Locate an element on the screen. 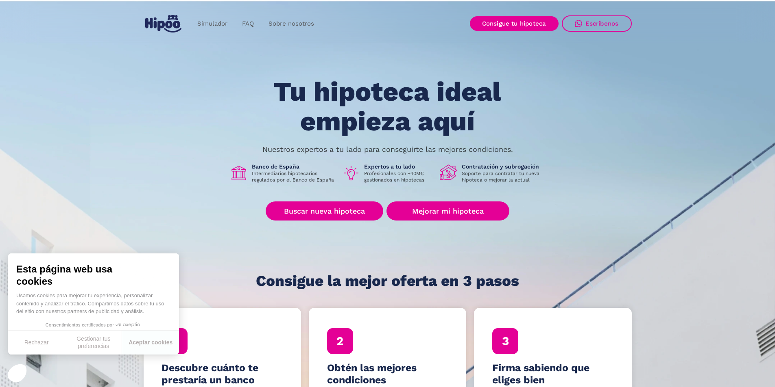 The width and height of the screenshot is (775, 387). a: Buscar nueva hipoteca is located at coordinates (324, 211).